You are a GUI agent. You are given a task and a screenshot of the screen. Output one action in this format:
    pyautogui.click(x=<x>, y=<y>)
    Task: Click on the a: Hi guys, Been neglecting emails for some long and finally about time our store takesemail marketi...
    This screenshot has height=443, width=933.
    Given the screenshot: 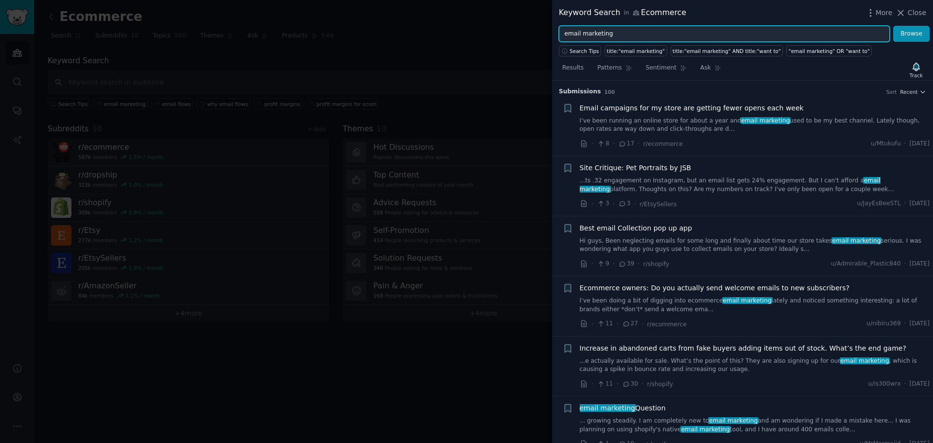 What is the action you would take?
    pyautogui.click(x=754, y=245)
    